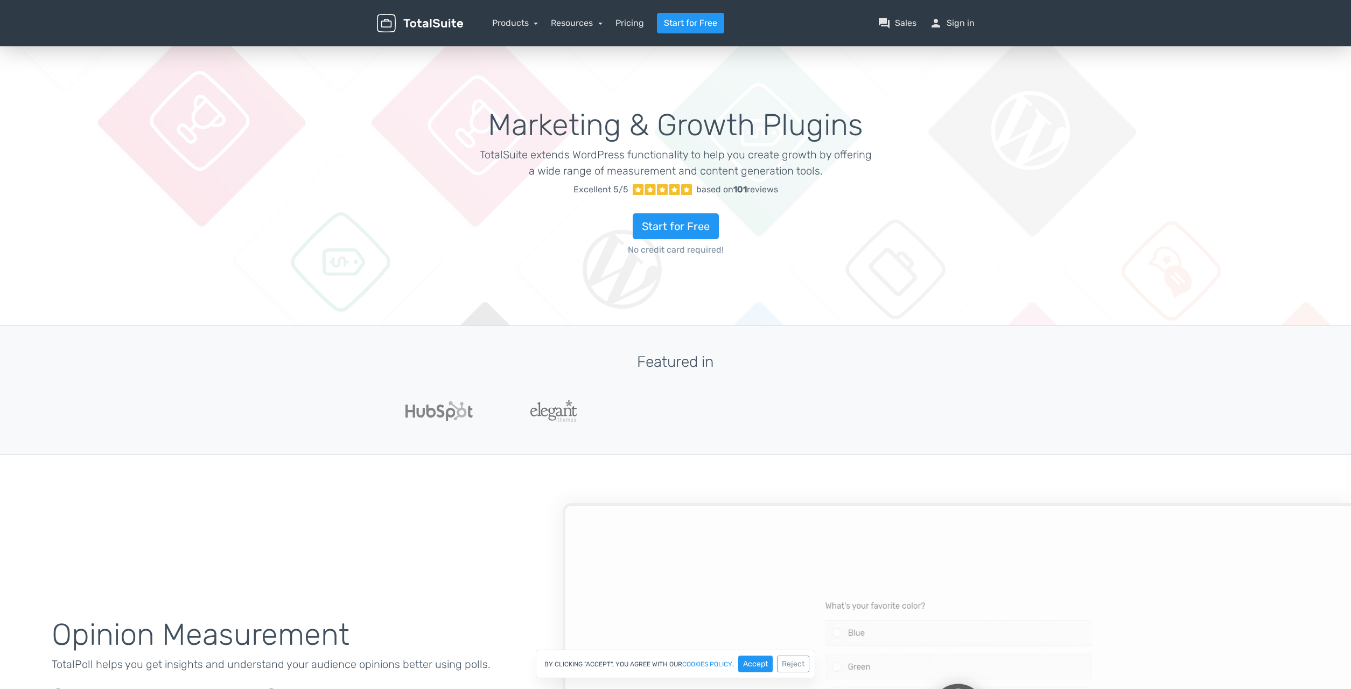 The image size is (1351, 689). Describe the element at coordinates (307, 635) in the screenshot. I see `h2: Opinion Measurement` at that location.